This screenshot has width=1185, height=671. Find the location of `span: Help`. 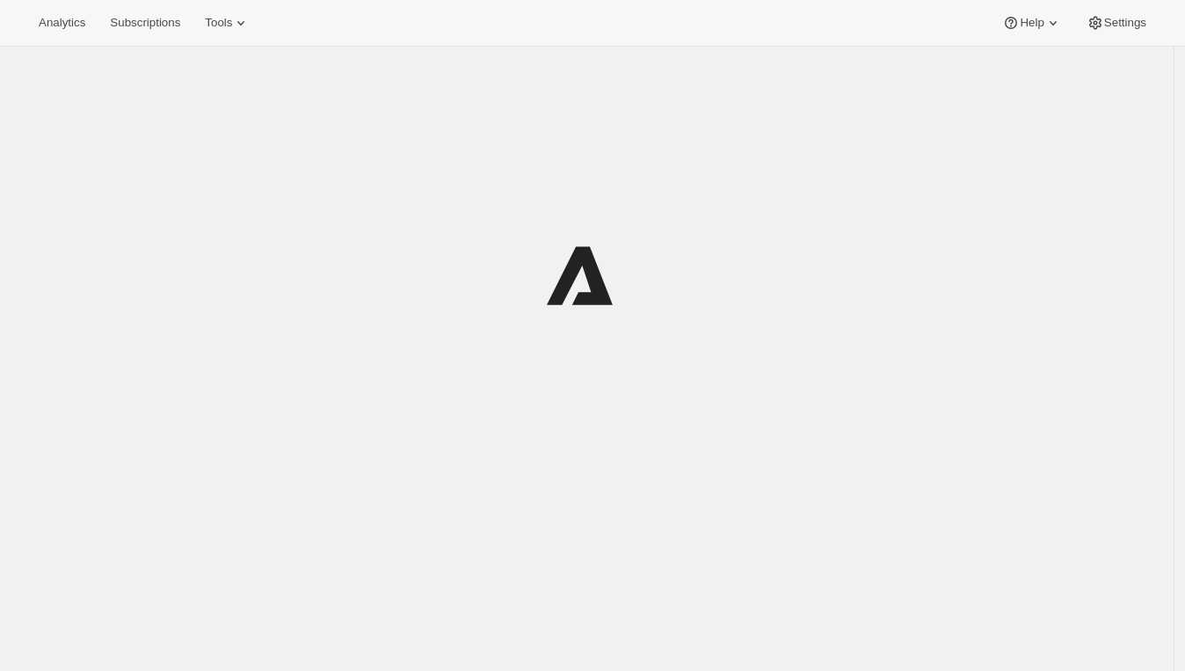

span: Help is located at coordinates (1031, 23).